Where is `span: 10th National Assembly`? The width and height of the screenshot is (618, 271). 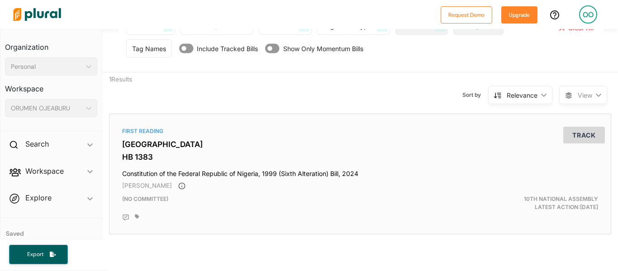 span: 10th National Assembly is located at coordinates (561, 198).